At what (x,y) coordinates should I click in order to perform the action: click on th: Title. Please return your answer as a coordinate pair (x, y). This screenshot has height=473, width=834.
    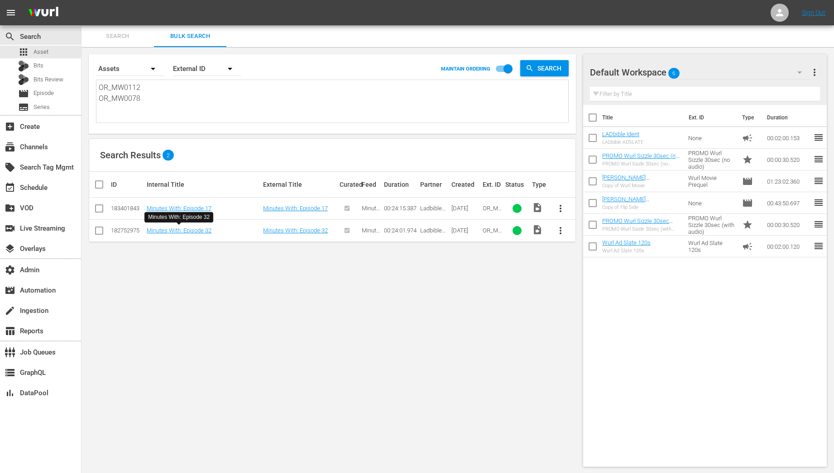
    Looking at the image, I should click on (642, 118).